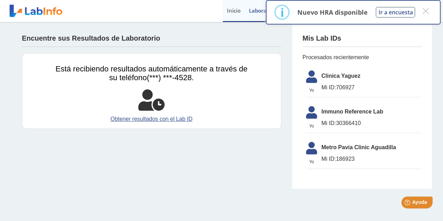  Describe the element at coordinates (371, 112) in the screenshot. I see `span: Immuno Reference Lab` at that location.